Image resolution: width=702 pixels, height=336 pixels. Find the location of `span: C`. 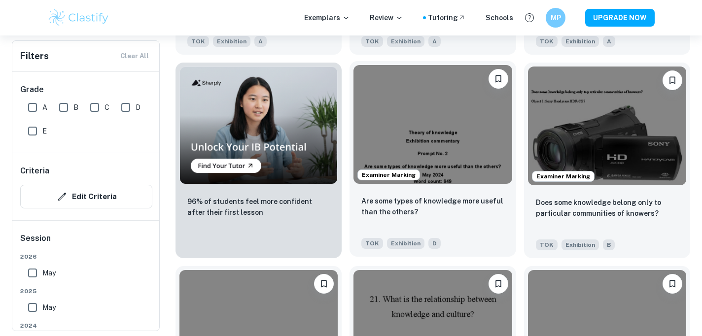

span: C is located at coordinates (107, 107).